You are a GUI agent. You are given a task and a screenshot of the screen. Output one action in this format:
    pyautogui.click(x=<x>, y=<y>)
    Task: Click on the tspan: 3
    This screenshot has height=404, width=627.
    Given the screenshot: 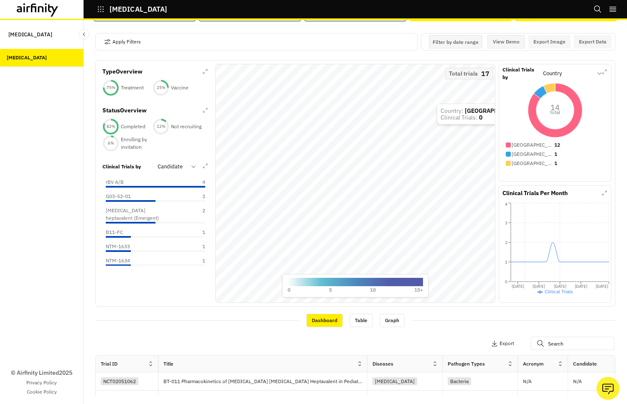 What is the action you would take?
    pyautogui.click(x=506, y=223)
    